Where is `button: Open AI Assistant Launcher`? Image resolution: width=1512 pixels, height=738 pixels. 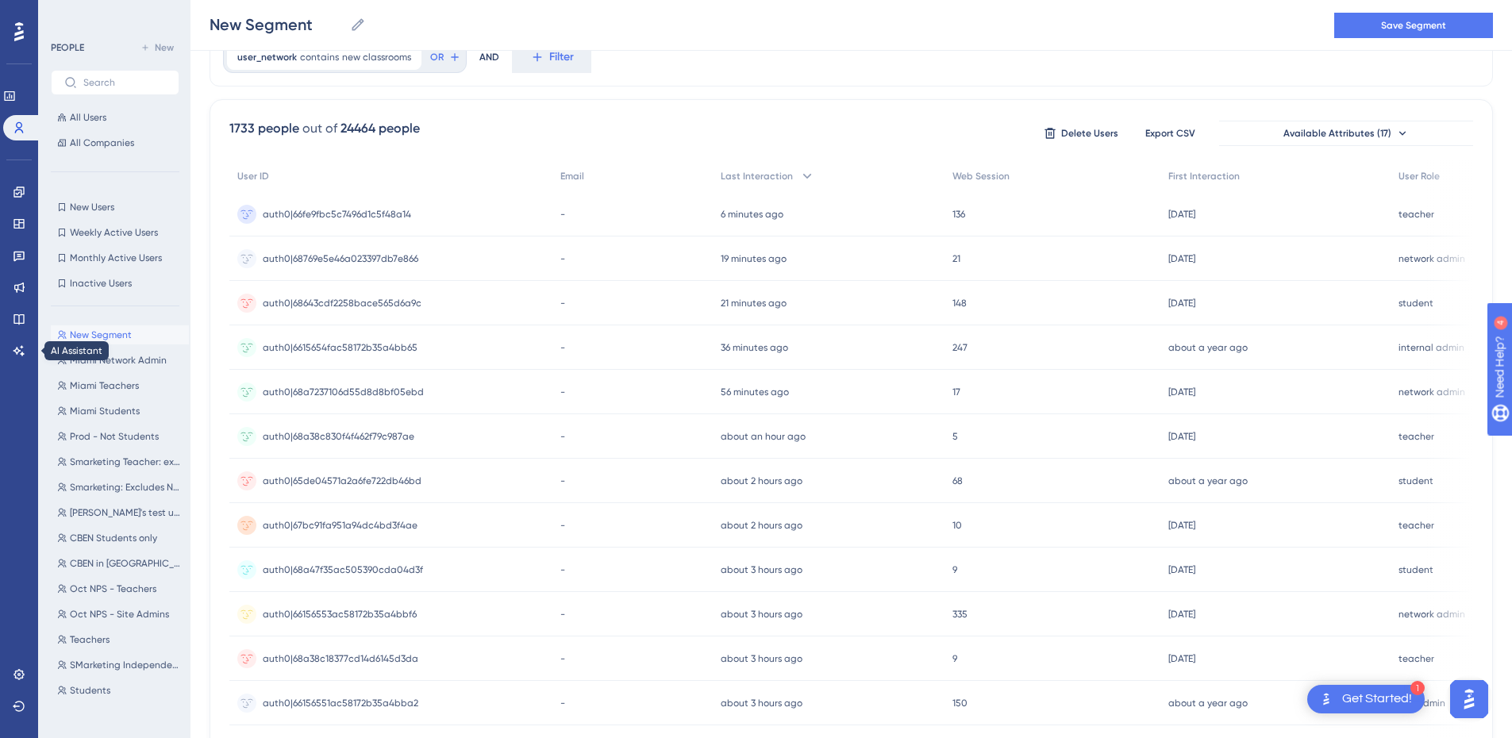
button: Open AI Assistant Launcher is located at coordinates (24, 24).